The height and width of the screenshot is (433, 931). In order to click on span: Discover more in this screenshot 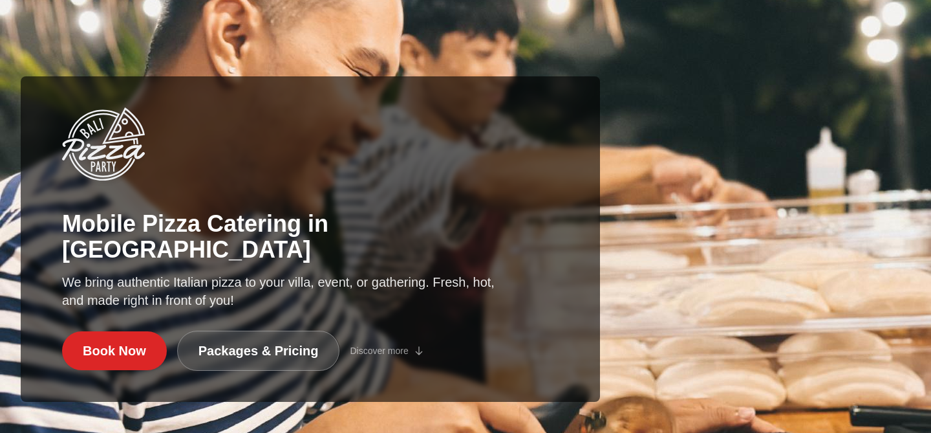, I will do `click(379, 351)`.